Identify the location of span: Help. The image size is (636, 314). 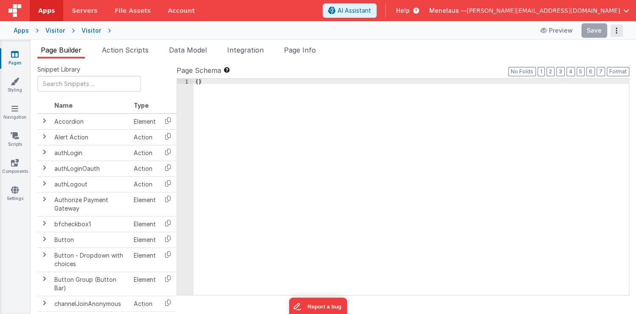
(403, 11).